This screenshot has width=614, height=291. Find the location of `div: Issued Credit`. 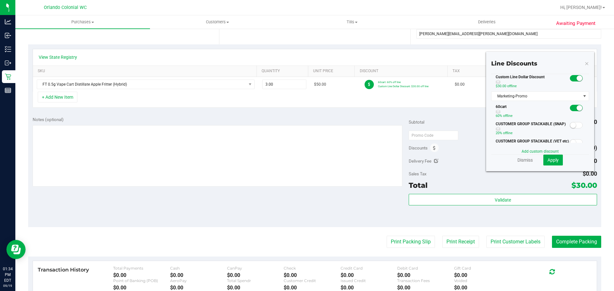

div: Issued Credit is located at coordinates (369, 281).